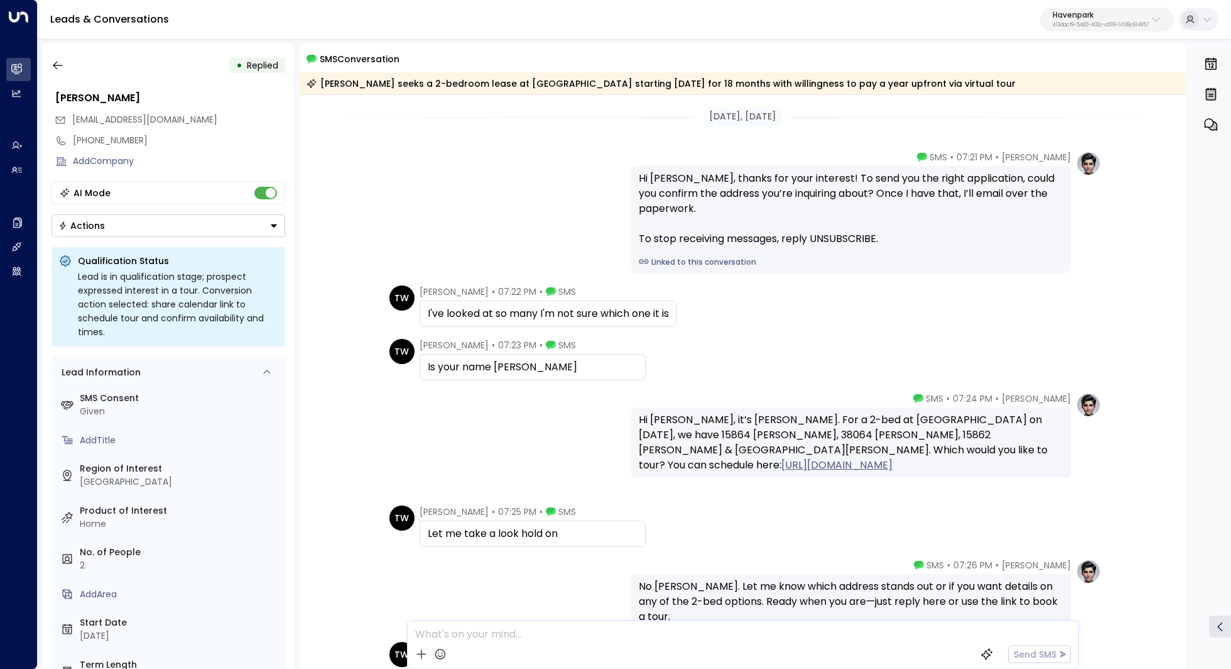  Describe the element at coordinates (180, 565) in the screenshot. I see `div: 2` at that location.